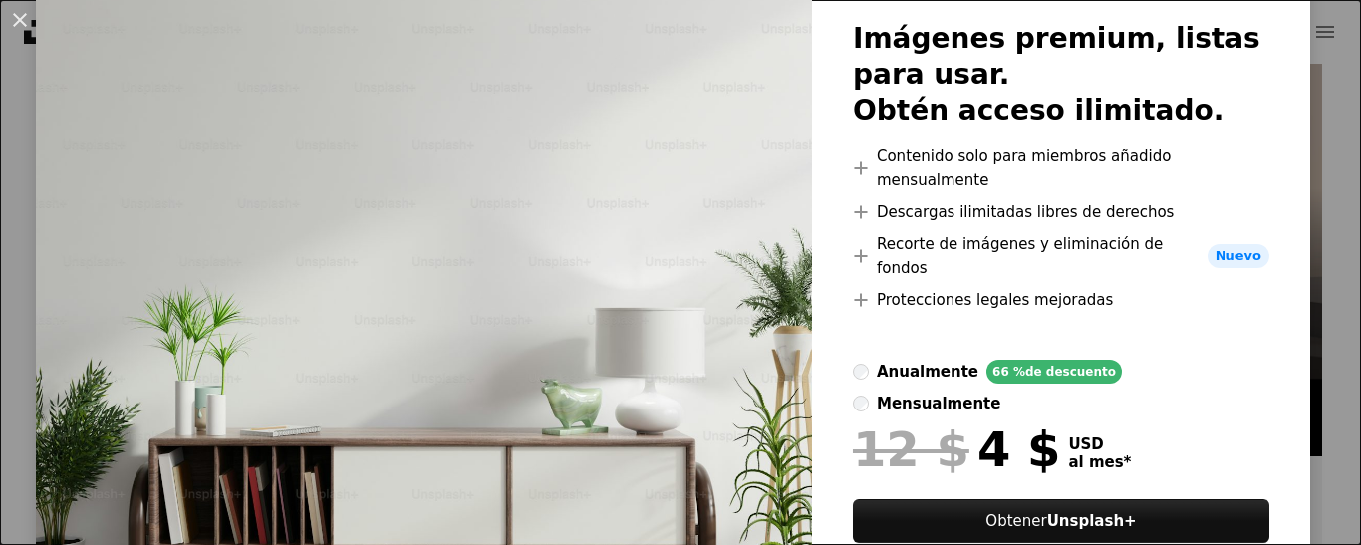  I want to click on li: Recorte de imágenes y eliminación de fondos, so click(1061, 256).